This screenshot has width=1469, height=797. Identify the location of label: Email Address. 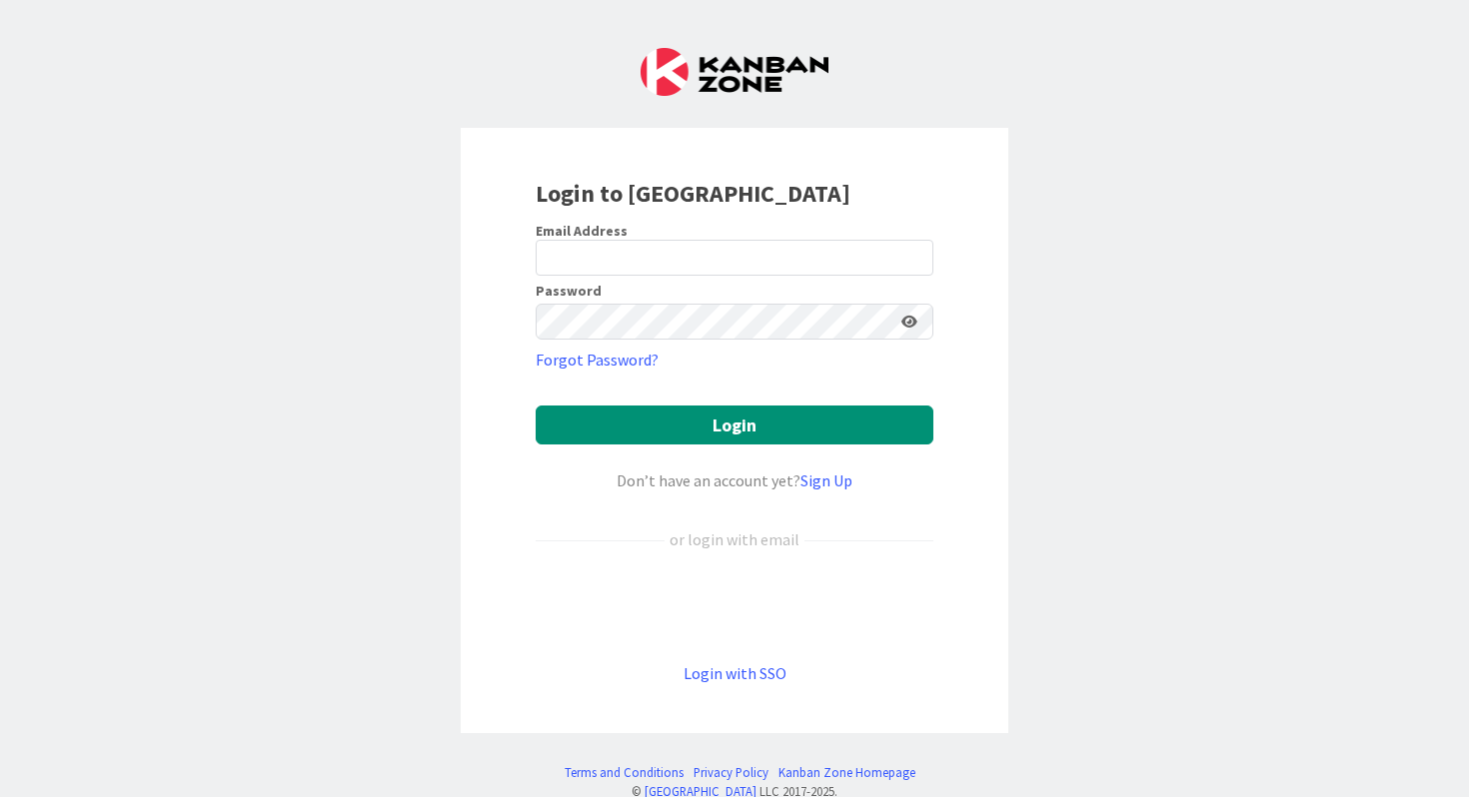
(581, 231).